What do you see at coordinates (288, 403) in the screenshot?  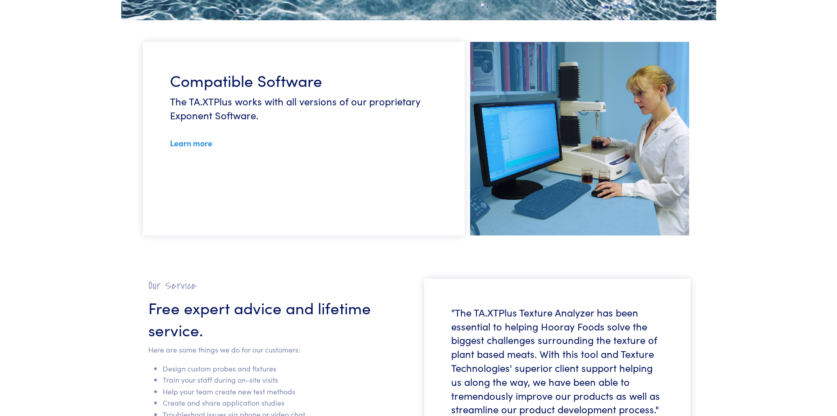 I see `li: Create and share application studies` at bounding box center [288, 403].